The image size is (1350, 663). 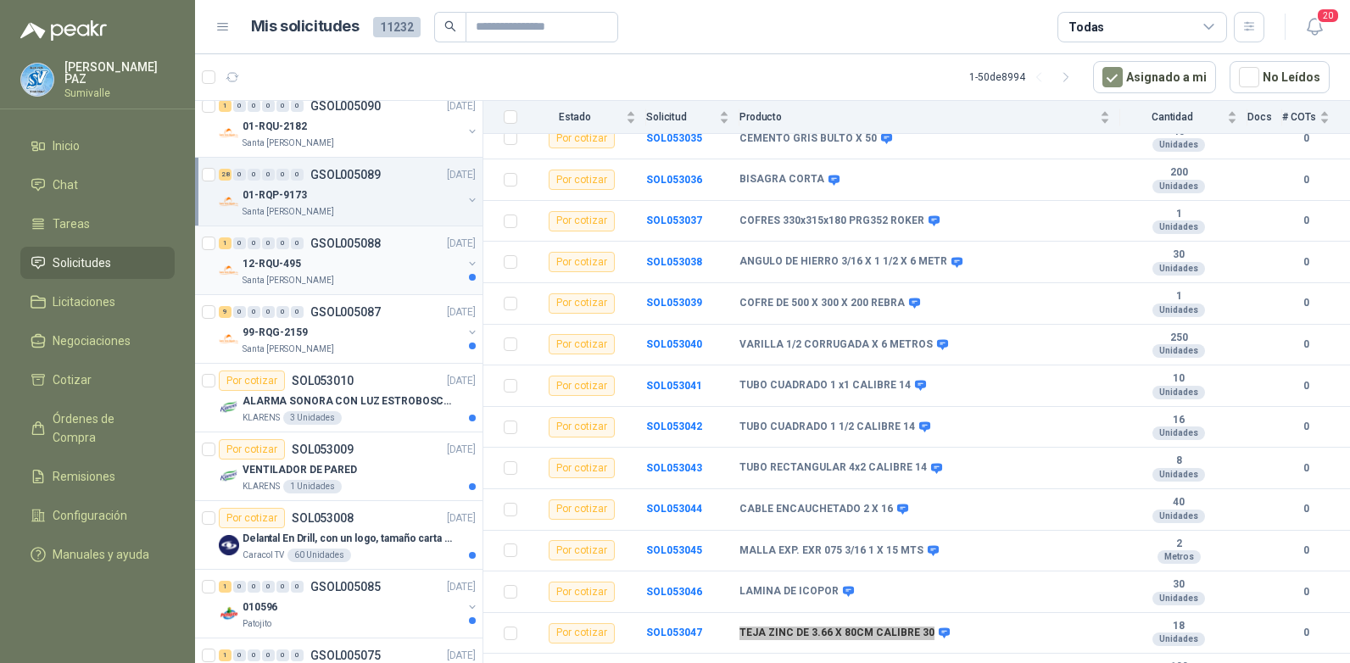 I want to click on p: Caracol TV, so click(x=263, y=555).